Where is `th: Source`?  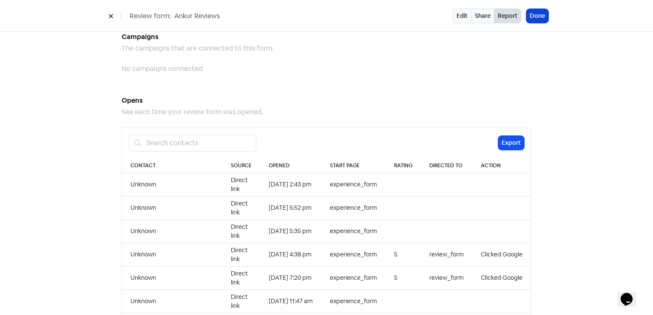 th: Source is located at coordinates (241, 166).